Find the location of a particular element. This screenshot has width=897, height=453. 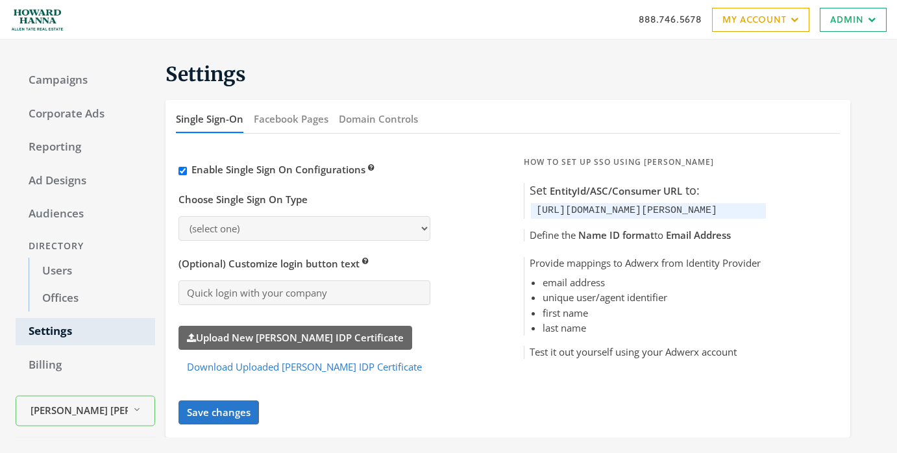

a: Billing is located at coordinates (85, 365).